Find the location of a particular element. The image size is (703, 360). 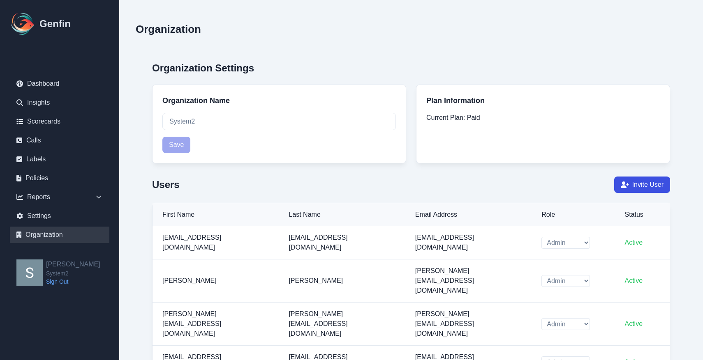

th: Role is located at coordinates (573, 215).